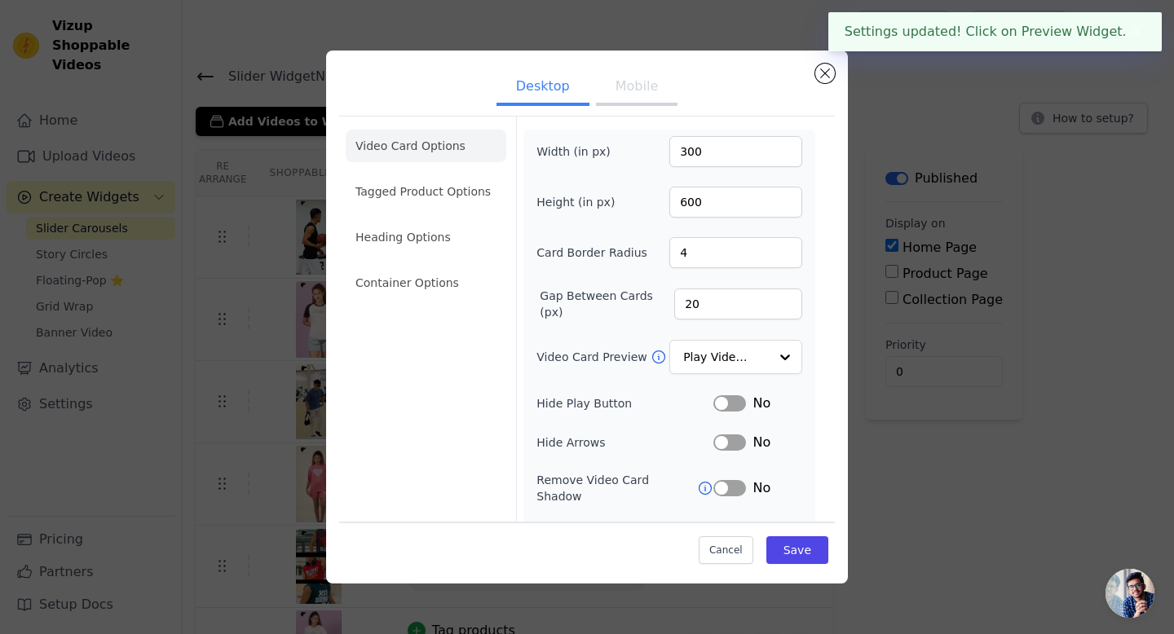  Describe the element at coordinates (1135, 32) in the screenshot. I see `button: Close` at that location.